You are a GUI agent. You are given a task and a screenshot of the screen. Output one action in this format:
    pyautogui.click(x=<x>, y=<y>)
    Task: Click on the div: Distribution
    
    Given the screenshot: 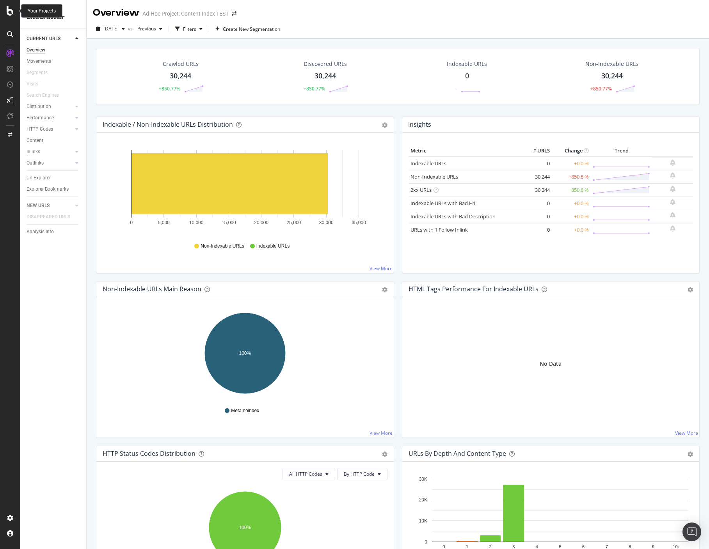 What is the action you would take?
    pyautogui.click(x=39, y=106)
    